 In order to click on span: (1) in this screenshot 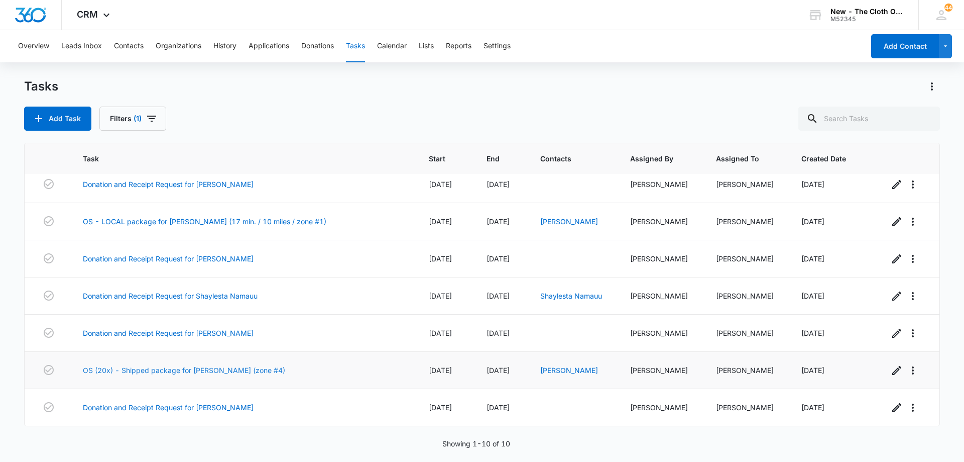, I will do `click(138, 119)`.